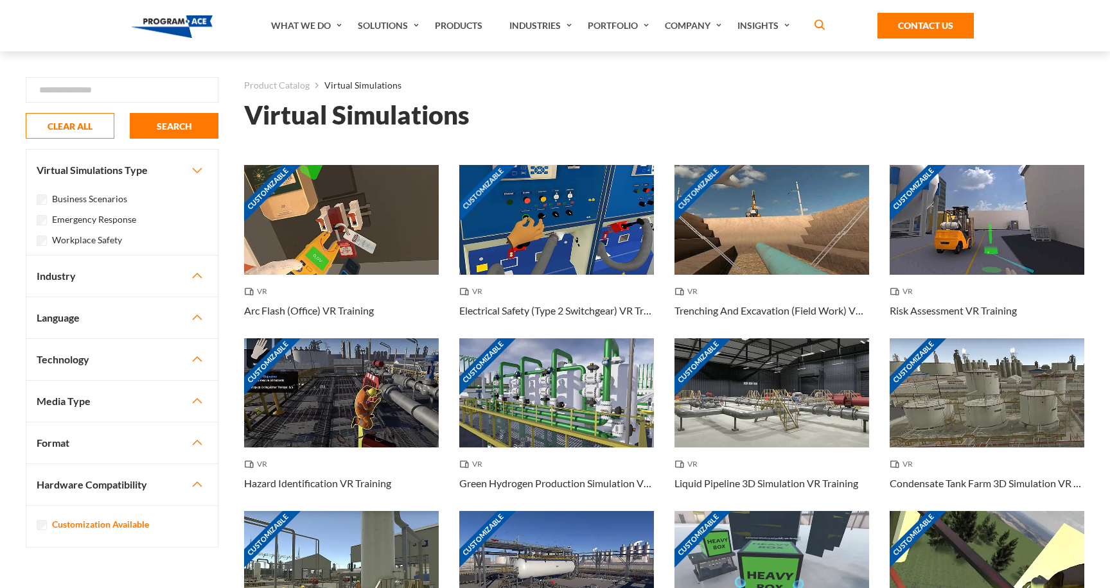  I want to click on h3: Electrical Safety (Type 2 Switchgear) VR Training, so click(556, 311).